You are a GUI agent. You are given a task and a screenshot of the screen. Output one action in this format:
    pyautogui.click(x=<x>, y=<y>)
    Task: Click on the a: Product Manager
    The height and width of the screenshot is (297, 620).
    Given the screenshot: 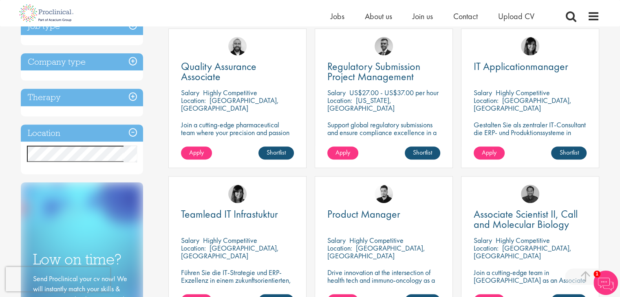 What is the action you would take?
    pyautogui.click(x=383, y=214)
    